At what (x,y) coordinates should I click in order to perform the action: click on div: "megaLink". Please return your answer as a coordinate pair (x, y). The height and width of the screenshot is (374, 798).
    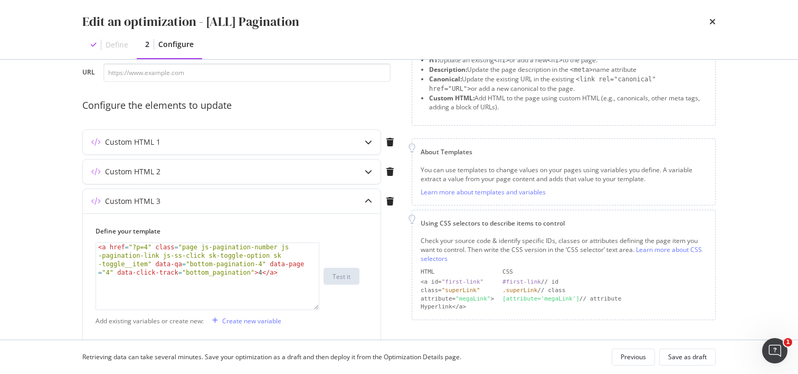
    Looking at the image, I should click on (473, 298).